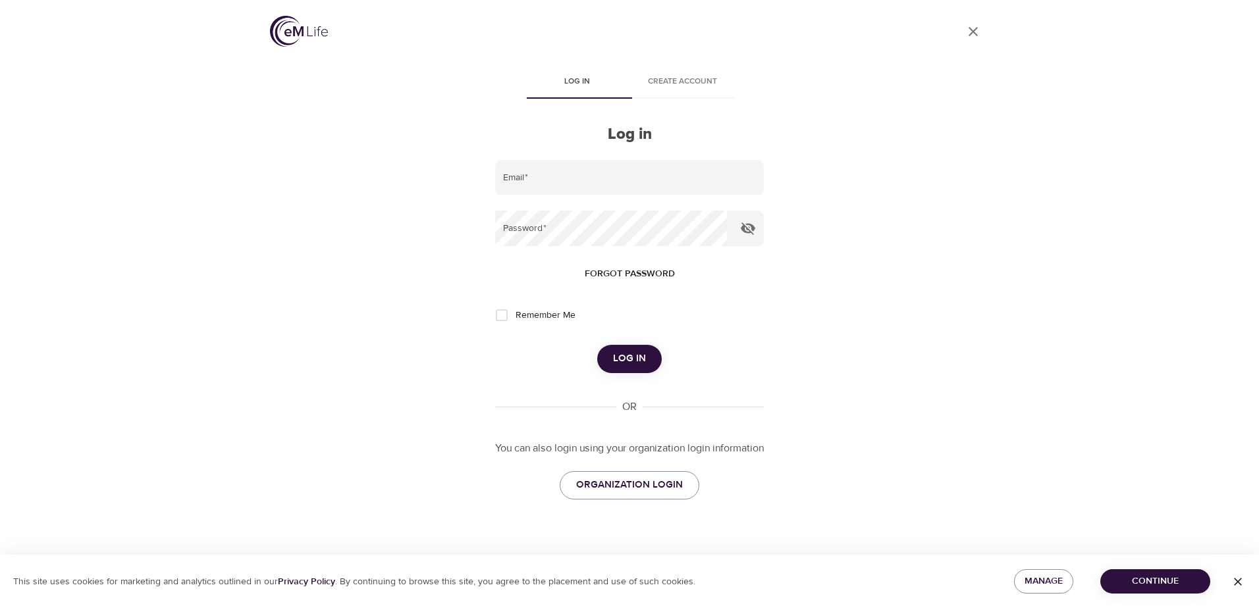  I want to click on img: logo, so click(299, 31).